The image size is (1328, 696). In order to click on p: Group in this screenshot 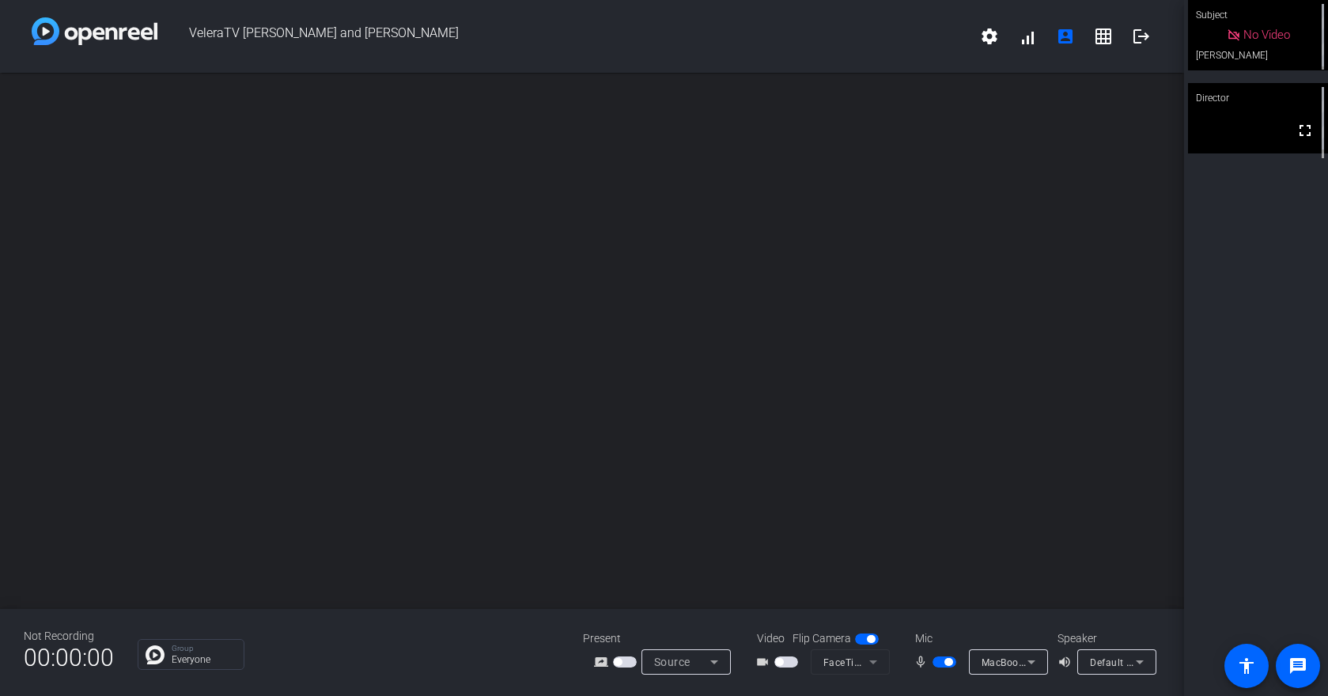, I will do `click(203, 649)`.